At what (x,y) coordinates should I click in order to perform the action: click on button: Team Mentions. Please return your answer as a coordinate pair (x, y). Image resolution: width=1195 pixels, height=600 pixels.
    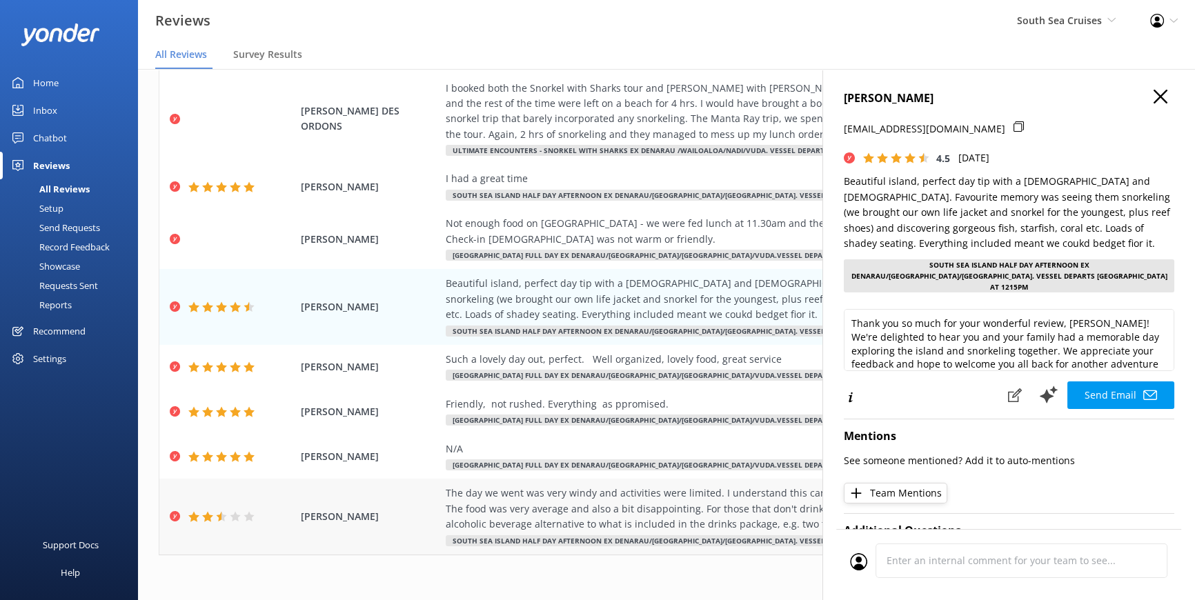
    Looking at the image, I should click on (895, 493).